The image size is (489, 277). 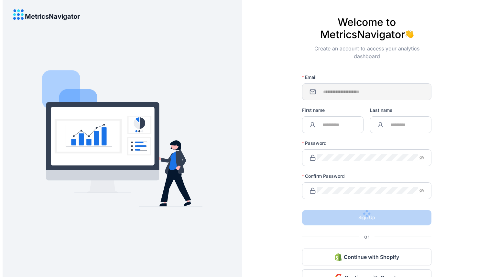 I want to click on span: or, so click(x=367, y=237).